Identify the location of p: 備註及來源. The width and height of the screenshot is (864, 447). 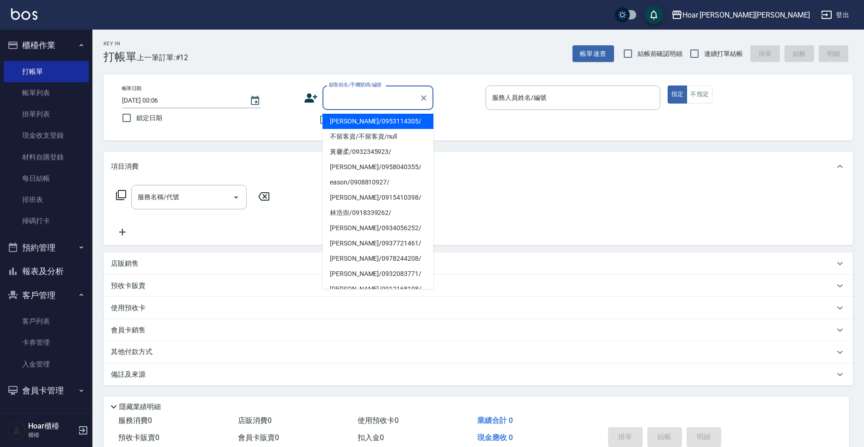
(128, 374).